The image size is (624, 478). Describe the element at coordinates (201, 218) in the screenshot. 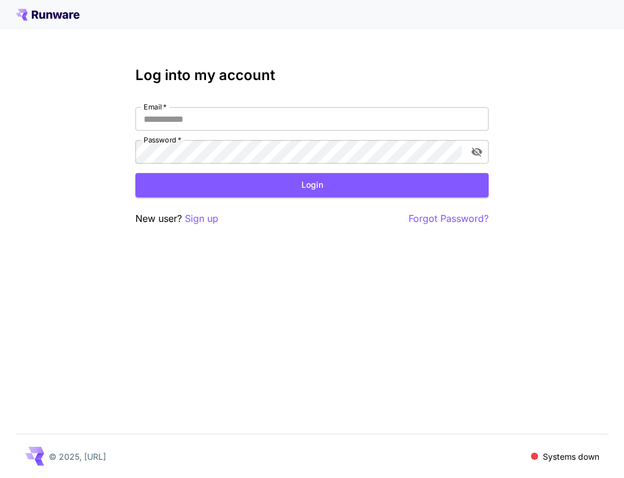

I see `p: Sign up` at that location.